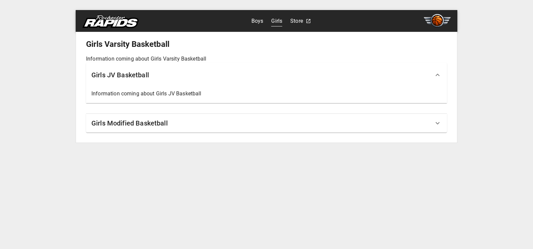  Describe the element at coordinates (267, 75) in the screenshot. I see `div: Girls JV Basketball` at that location.